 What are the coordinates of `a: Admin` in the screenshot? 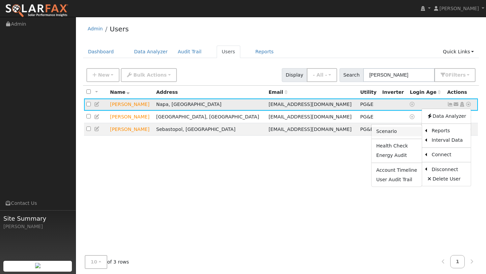 It's located at (95, 29).